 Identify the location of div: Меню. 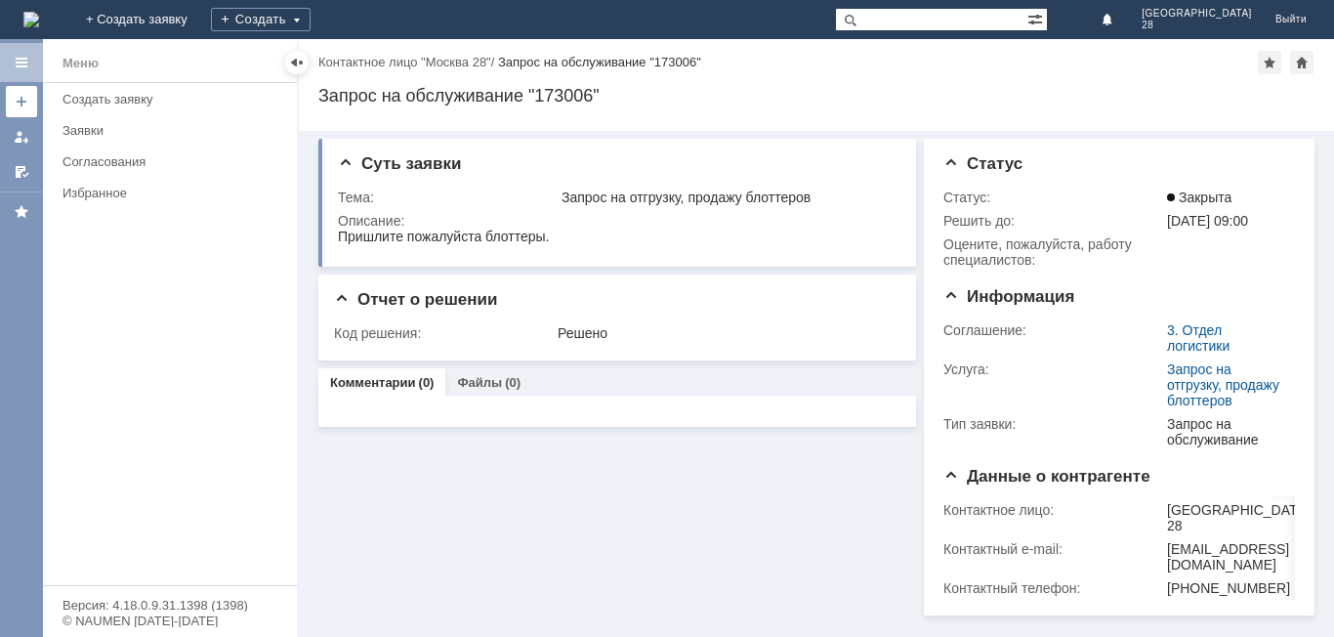
(80, 63).